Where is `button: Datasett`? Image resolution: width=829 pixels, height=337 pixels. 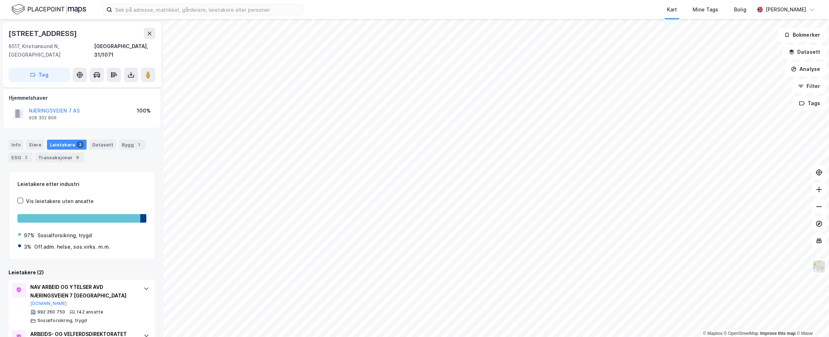 button: Datasett is located at coordinates (804, 52).